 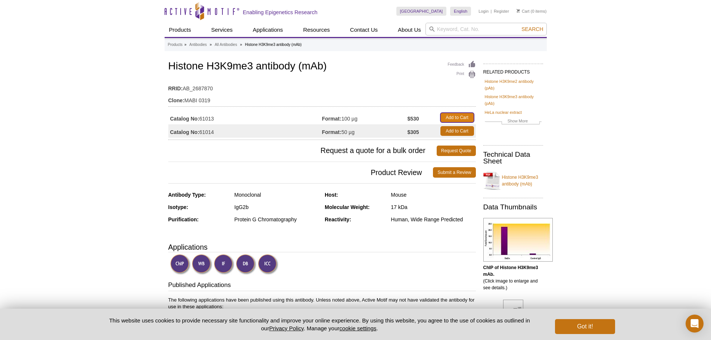 I want to click on img: ChIP Validated, so click(x=180, y=264).